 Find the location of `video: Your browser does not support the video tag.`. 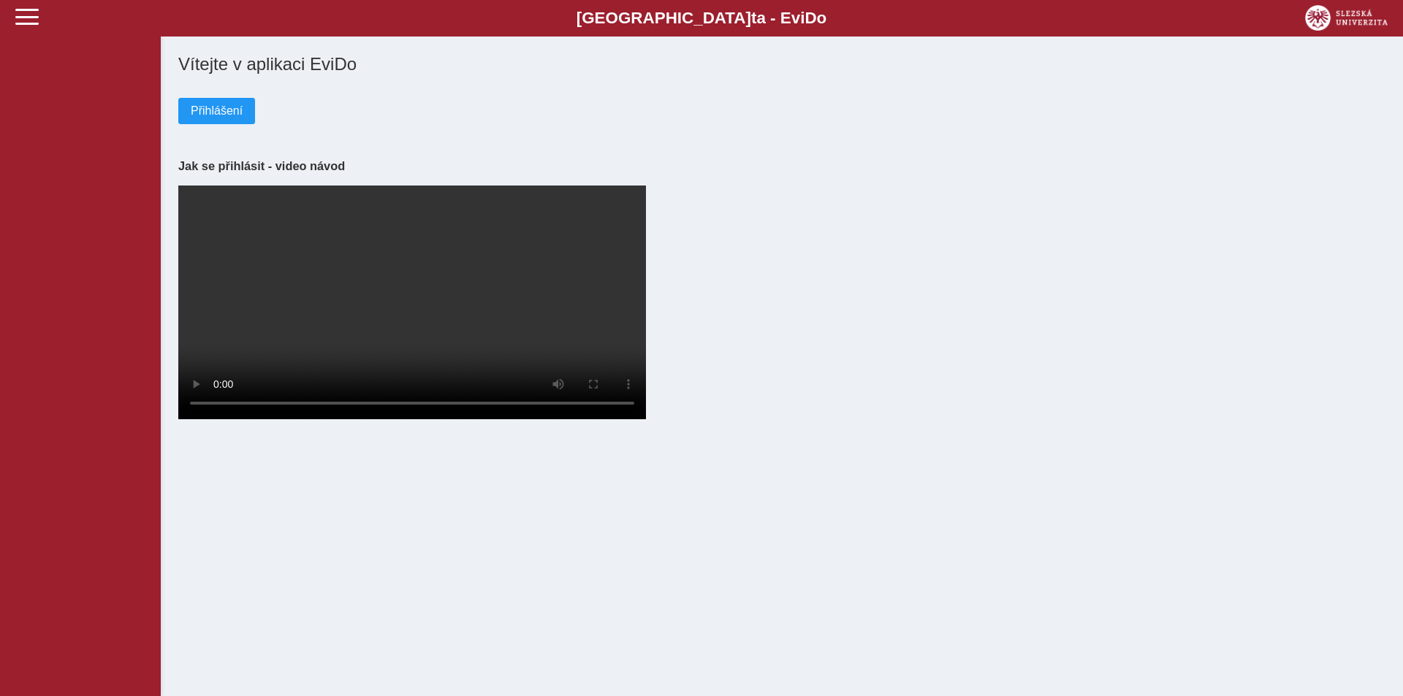

video: Your browser does not support the video tag. is located at coordinates (412, 302).